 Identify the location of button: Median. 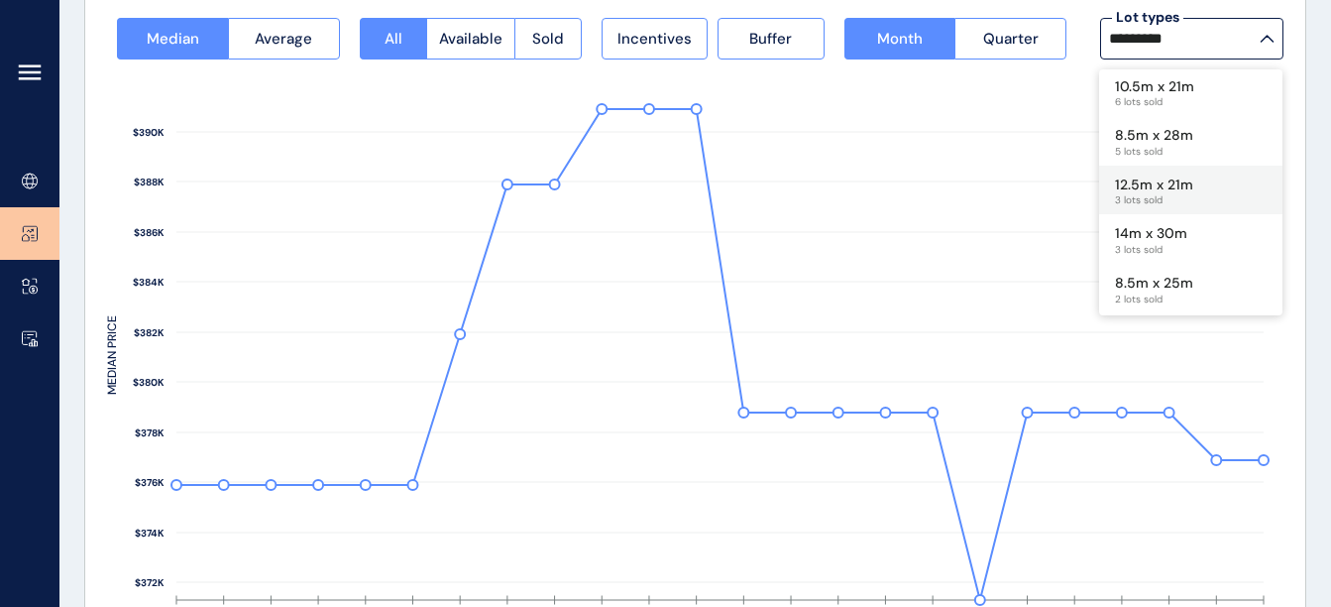
(172, 39).